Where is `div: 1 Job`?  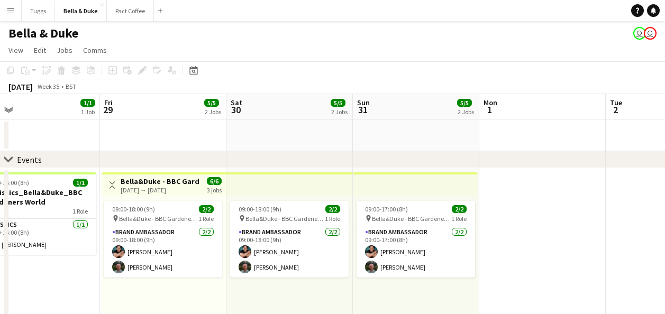
div: 1 Job is located at coordinates (88, 112).